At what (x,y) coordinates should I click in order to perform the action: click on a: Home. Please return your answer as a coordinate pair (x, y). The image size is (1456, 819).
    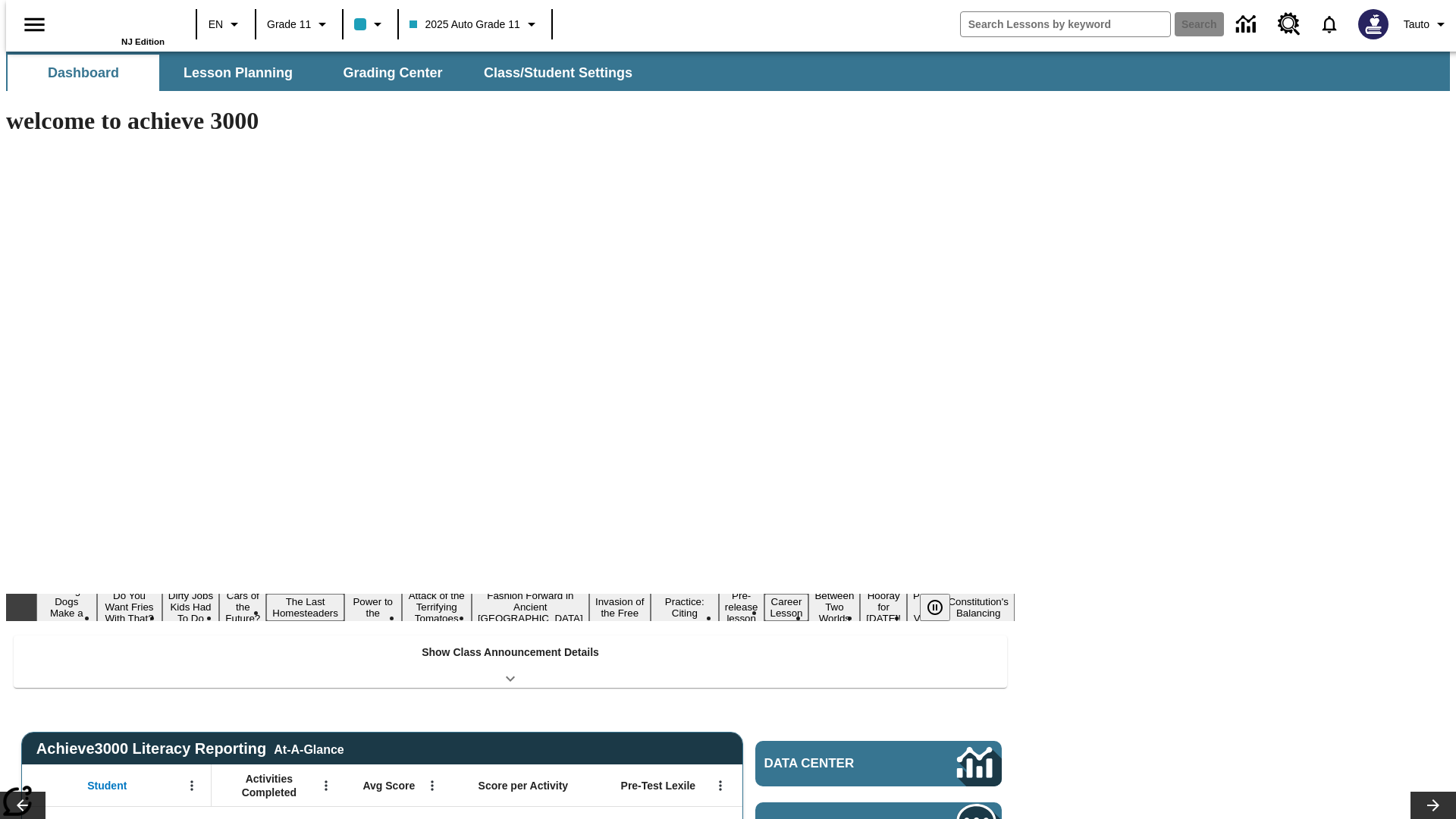
    Looking at the image, I should click on (116, 22).